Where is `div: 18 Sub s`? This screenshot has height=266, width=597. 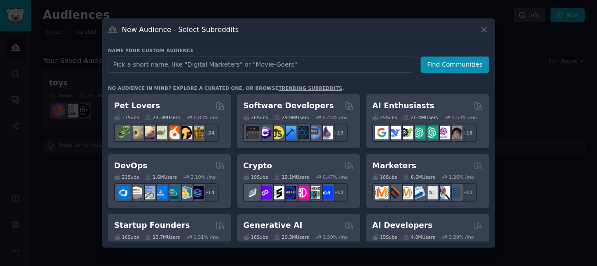
div: 18 Sub s is located at coordinates (384, 177).